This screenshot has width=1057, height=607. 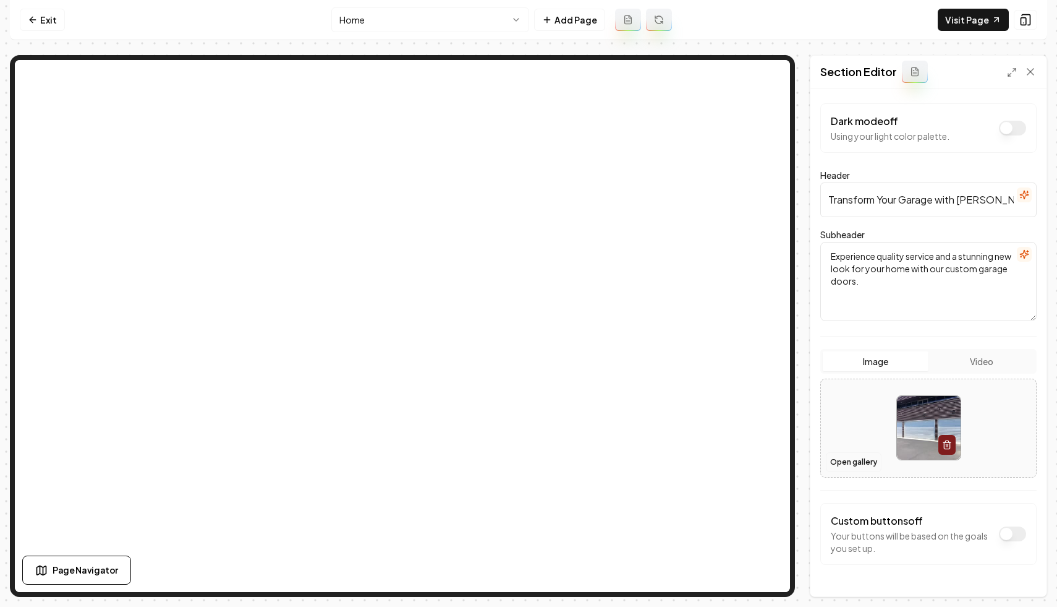 I want to click on a: Exit, so click(x=42, y=20).